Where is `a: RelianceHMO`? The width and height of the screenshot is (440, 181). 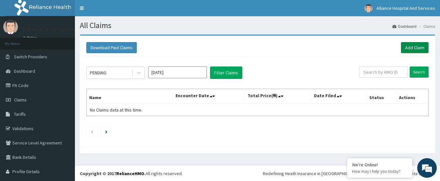 a: RelianceHMO is located at coordinates (130, 173).